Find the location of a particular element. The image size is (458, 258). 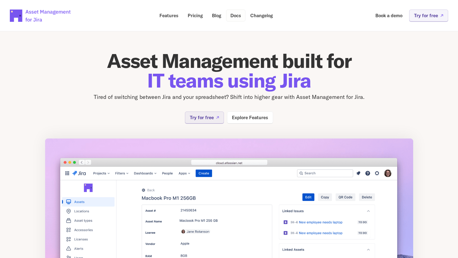

p: Docs is located at coordinates (235, 15).